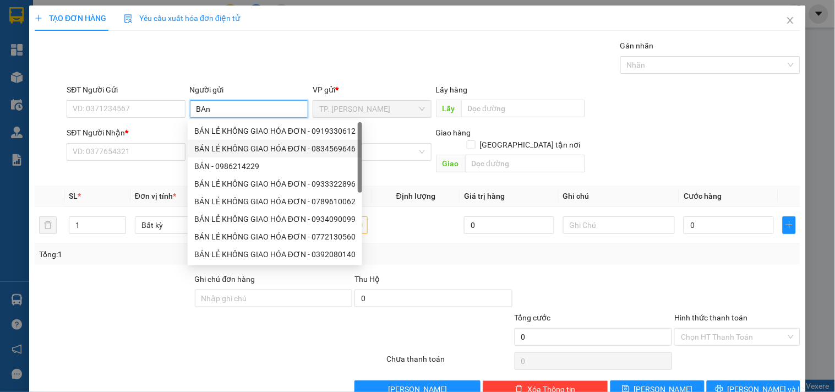 This screenshot has height=392, width=835. Describe the element at coordinates (372, 109) in the screenshot. I see `span: TP. Hồ Chí Minh` at that location.